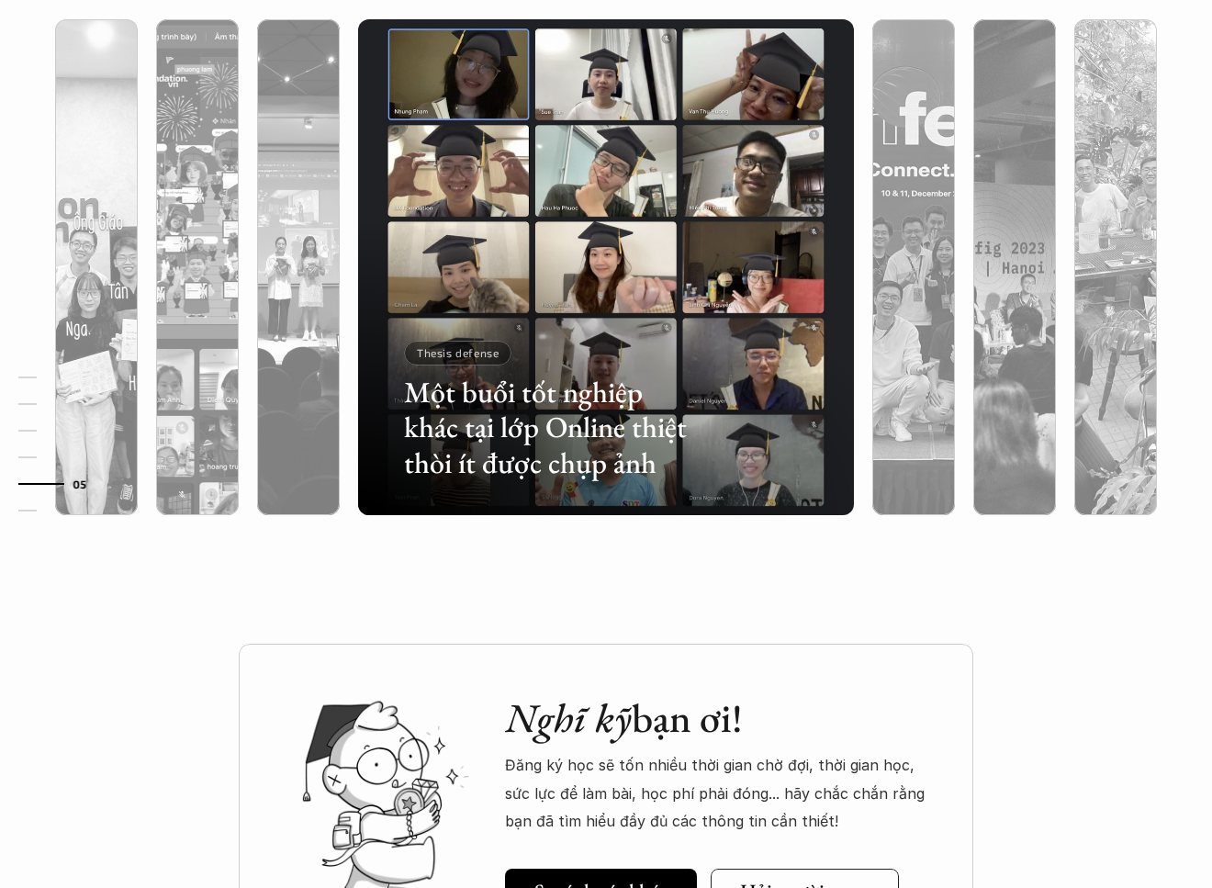 Image resolution: width=1212 pixels, height=888 pixels. What do you see at coordinates (80, 484) in the screenshot?
I see `strong: 05` at bounding box center [80, 484].